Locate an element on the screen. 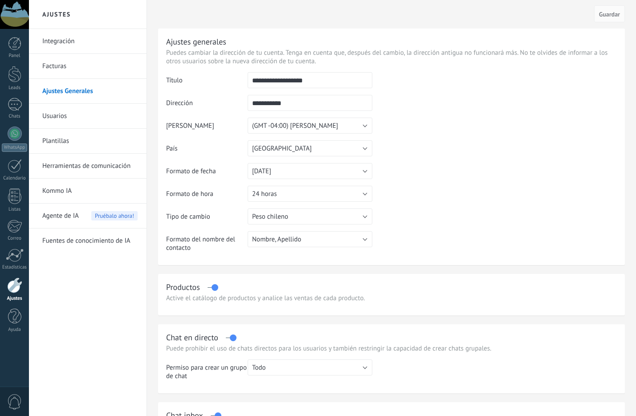 This screenshot has height=416, width=636. div: Ajustes generales is located at coordinates (196, 41).